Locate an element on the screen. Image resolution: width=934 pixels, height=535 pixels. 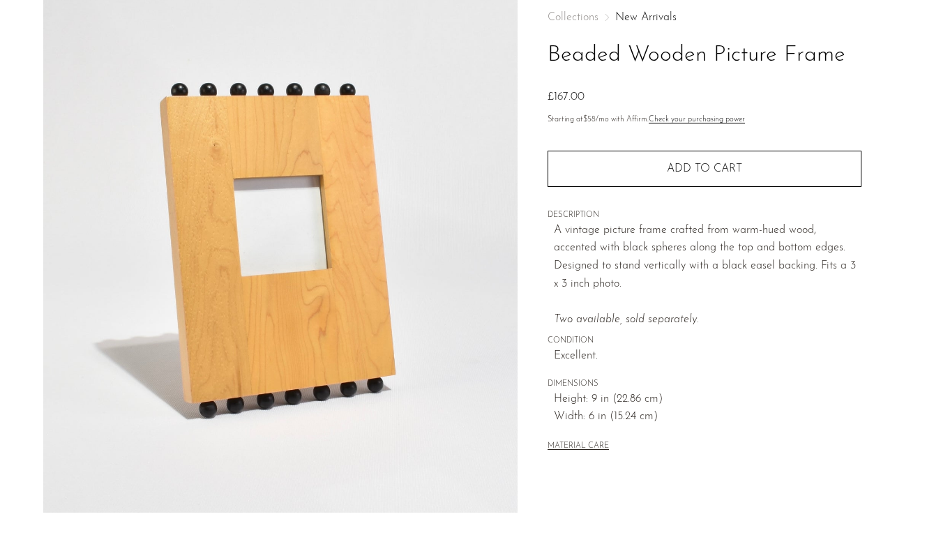
span: Excellent. is located at coordinates (707, 356).